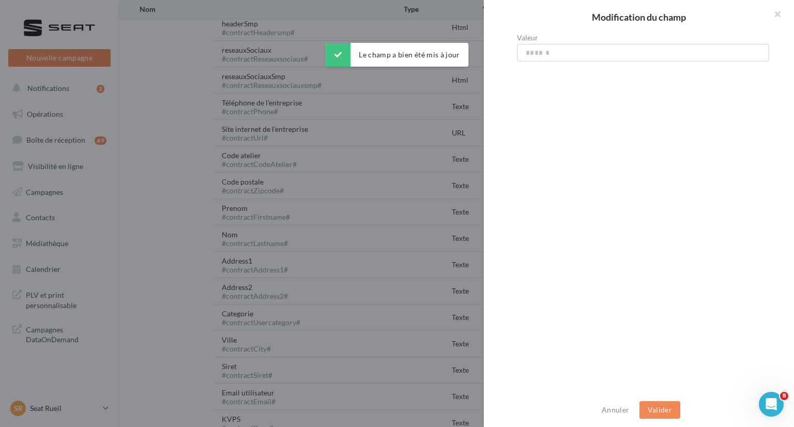 The width and height of the screenshot is (794, 427). I want to click on div: Le champ a bien été mis à jour, so click(397, 55).